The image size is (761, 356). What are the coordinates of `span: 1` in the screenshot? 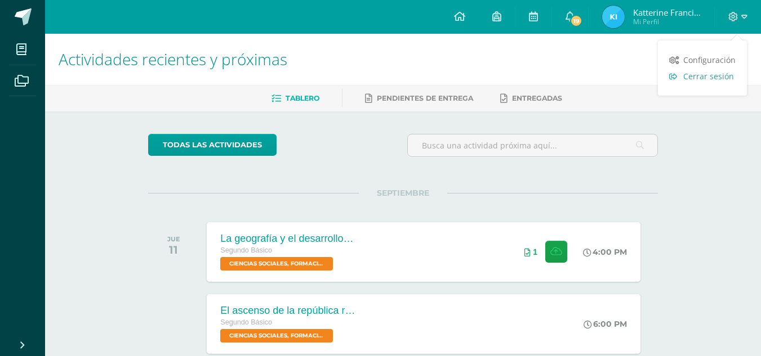 It's located at (535, 252).